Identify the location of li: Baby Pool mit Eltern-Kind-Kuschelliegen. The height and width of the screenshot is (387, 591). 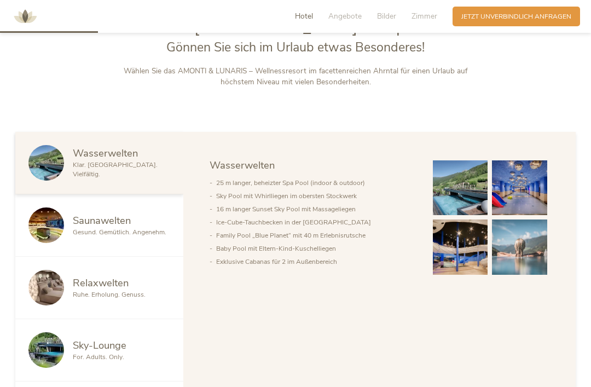
(316, 249).